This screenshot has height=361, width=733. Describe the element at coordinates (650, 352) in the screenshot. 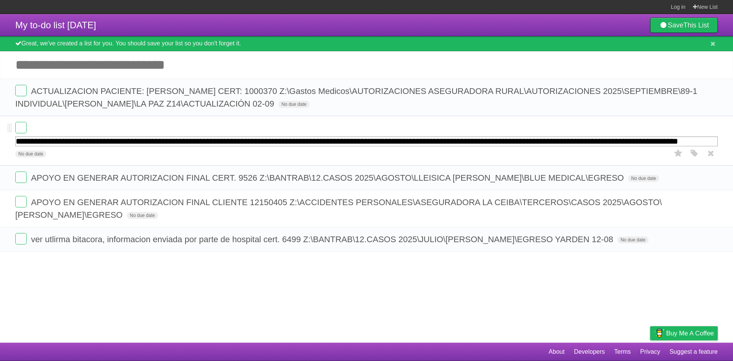

I see `a: Privacy` at that location.